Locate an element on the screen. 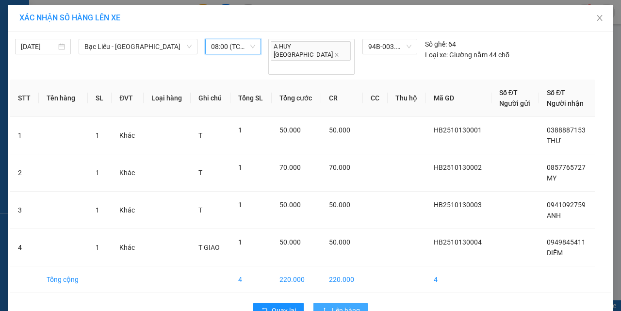 The image size is (621, 311). span: HB2510130003 is located at coordinates (457, 205).